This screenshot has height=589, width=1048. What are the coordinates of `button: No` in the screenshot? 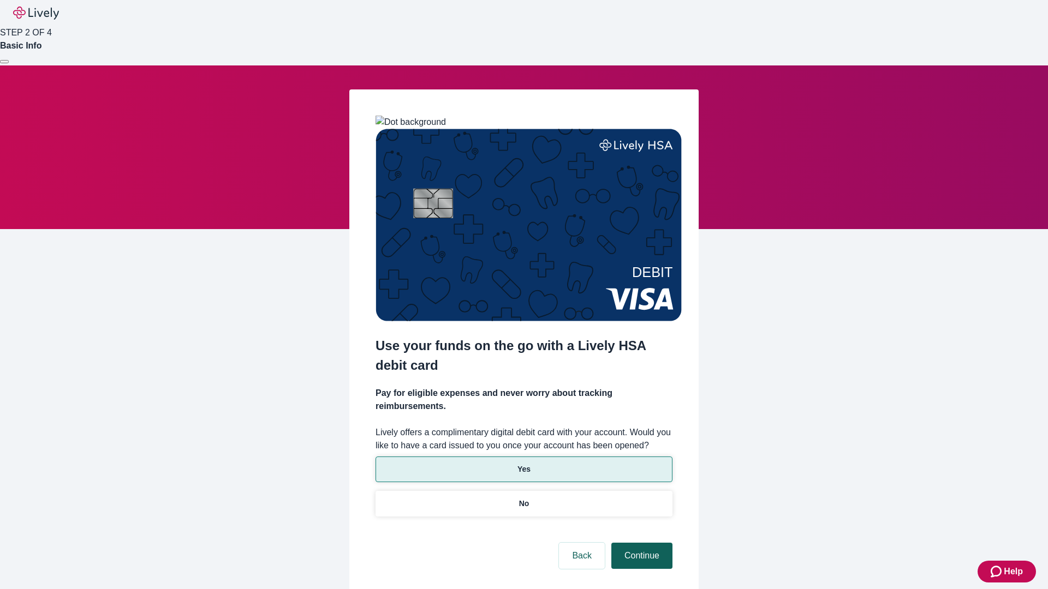 It's located at (524, 504).